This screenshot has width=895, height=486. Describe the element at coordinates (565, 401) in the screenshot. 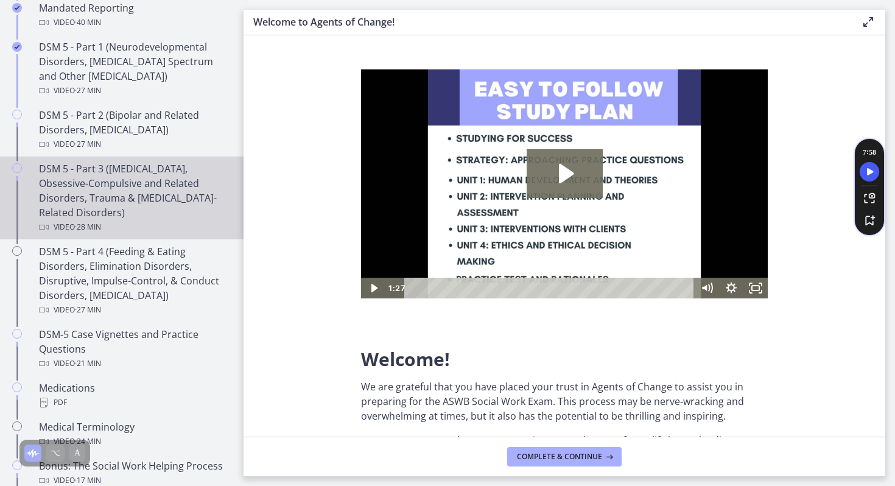

I see `p: We are grateful that you have placed your trust in Agents of Change to assist you in preparing fo...` at that location.